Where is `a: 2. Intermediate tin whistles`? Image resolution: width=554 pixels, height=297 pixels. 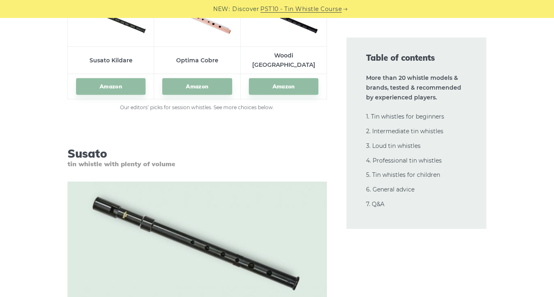 a: 2. Intermediate tin whistles is located at coordinates (405, 131).